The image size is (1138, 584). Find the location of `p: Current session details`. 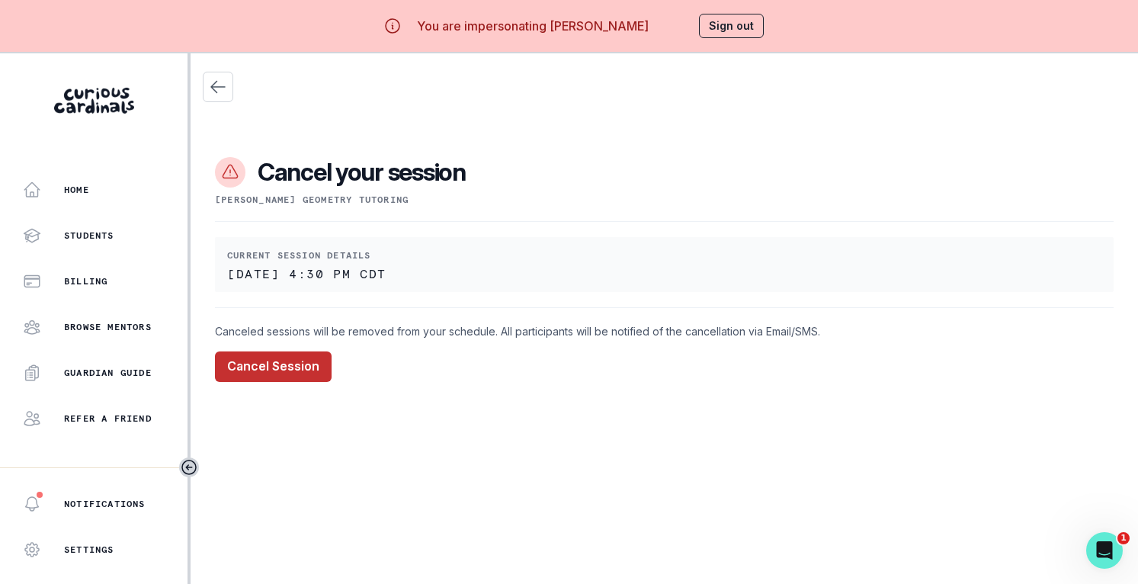

p: Current session details is located at coordinates (664, 255).